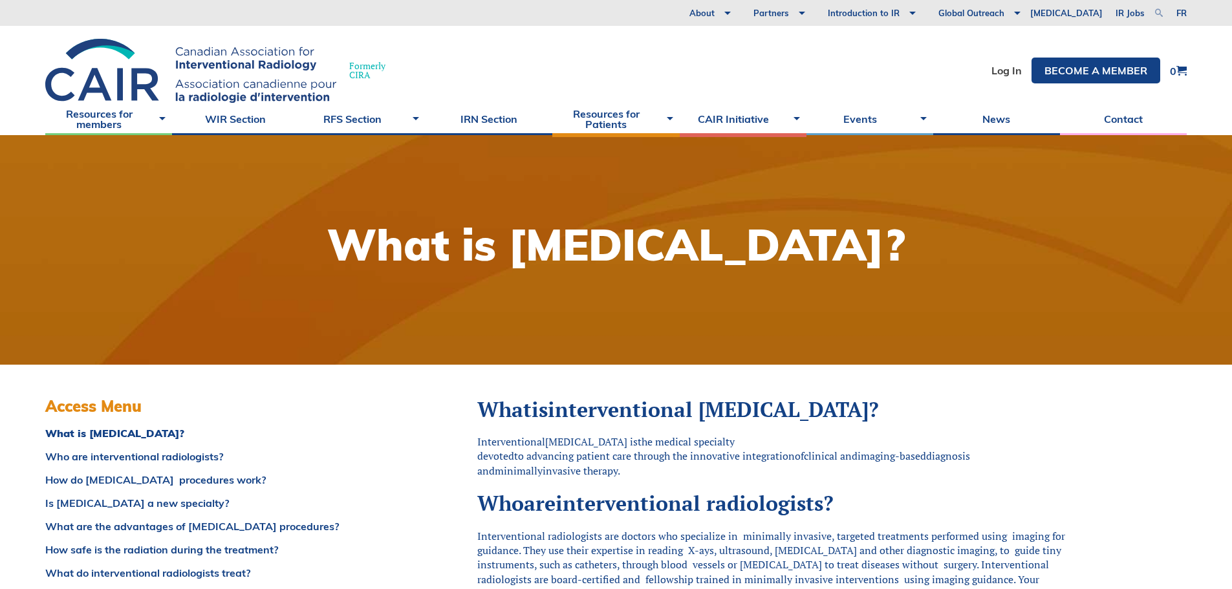 The image size is (1232, 589). What do you see at coordinates (768, 456) in the screenshot?
I see `span: integration` at bounding box center [768, 456].